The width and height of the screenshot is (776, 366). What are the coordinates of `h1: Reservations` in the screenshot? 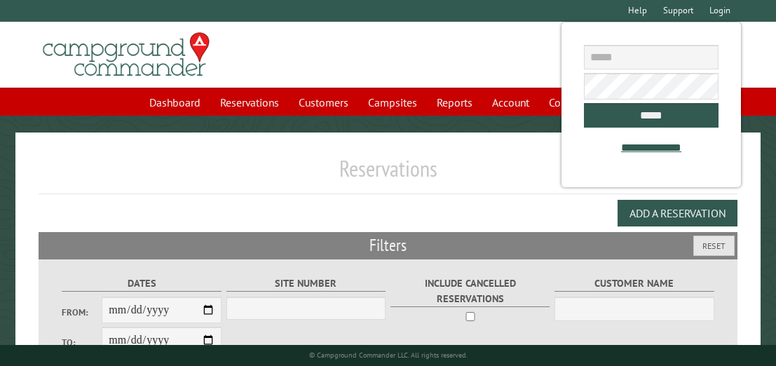 It's located at (388, 174).